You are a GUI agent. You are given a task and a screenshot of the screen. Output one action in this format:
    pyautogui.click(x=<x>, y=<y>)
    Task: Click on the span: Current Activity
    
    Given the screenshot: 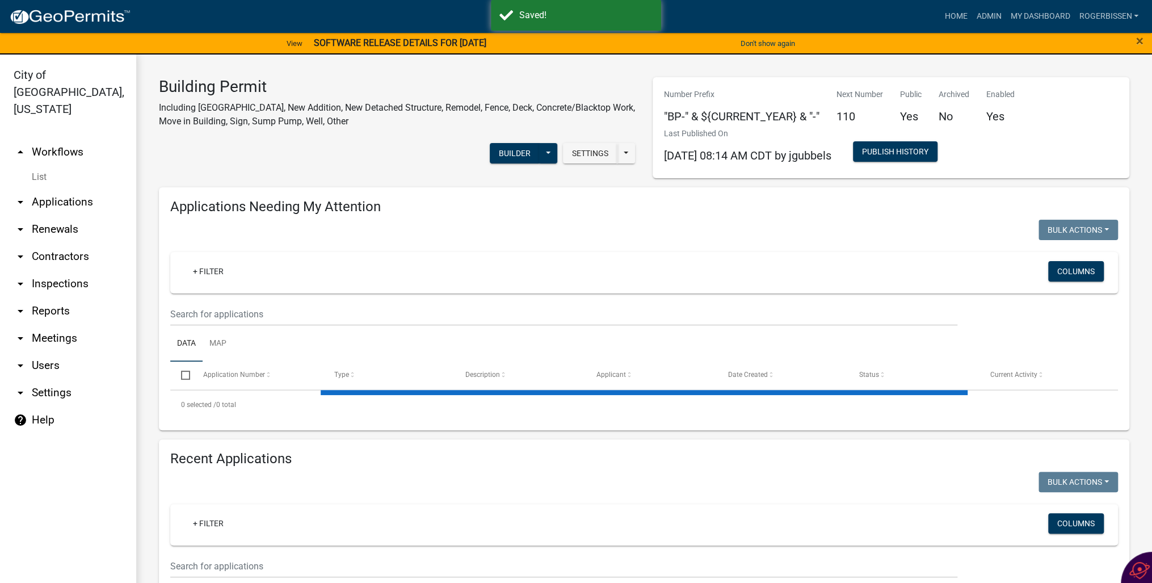 What is the action you would take?
    pyautogui.click(x=1013, y=374)
    